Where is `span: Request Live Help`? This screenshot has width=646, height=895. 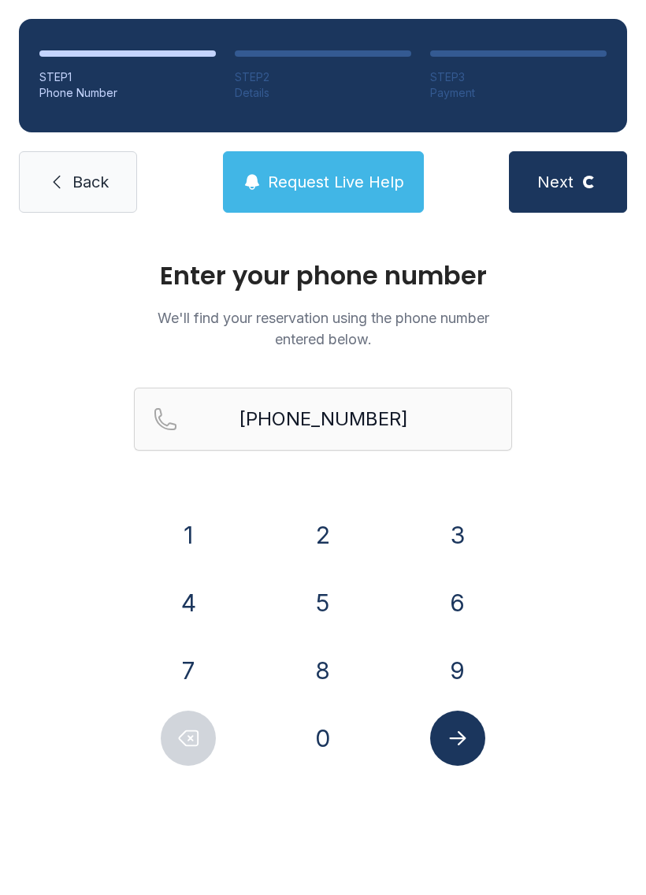
span: Request Live Help is located at coordinates (336, 182).